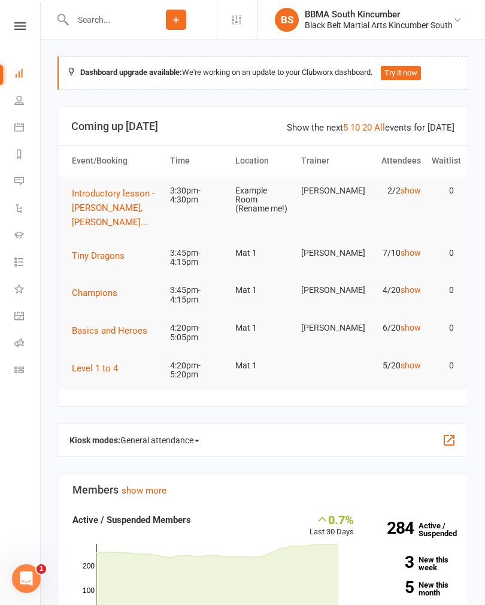 This screenshot has height=605, width=485. Describe the element at coordinates (443, 161) in the screenshot. I see `th: Waitlist` at that location.